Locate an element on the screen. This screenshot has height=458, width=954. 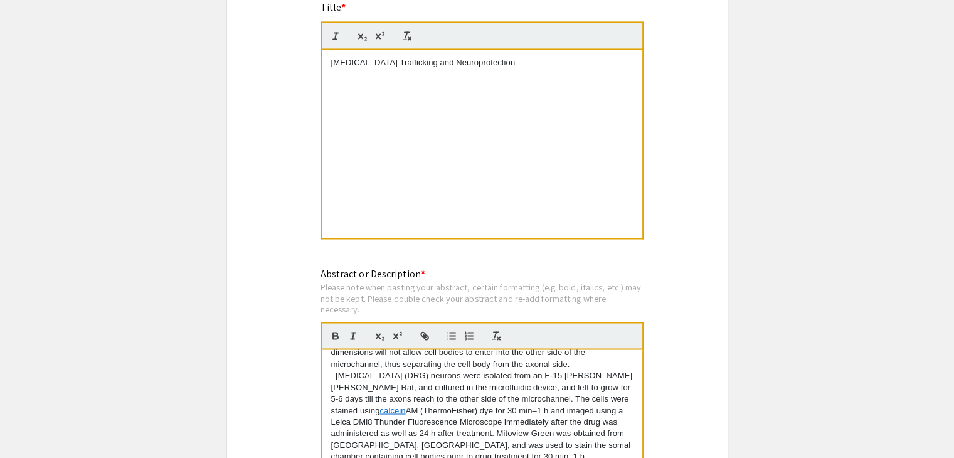
mat-label: Abstract or Description is located at coordinates (373, 274).